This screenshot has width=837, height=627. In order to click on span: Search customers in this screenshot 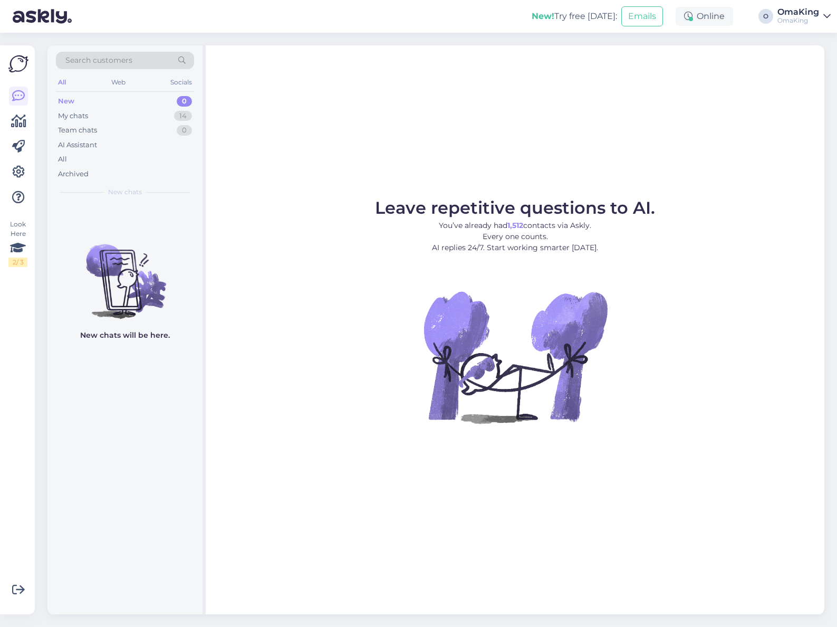, I will do `click(99, 60)`.